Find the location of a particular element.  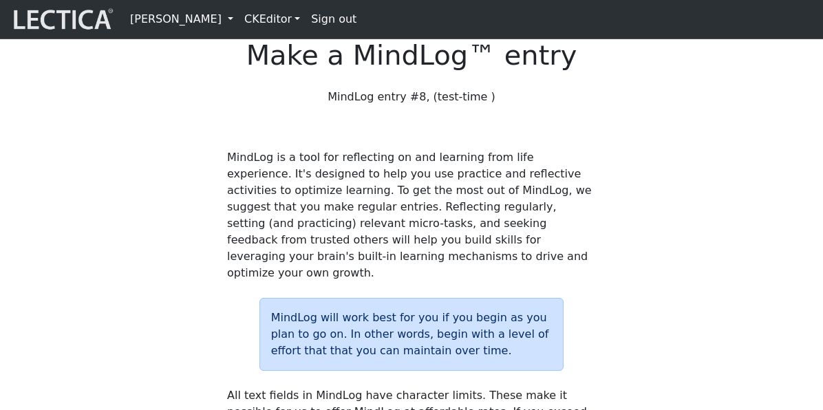

p: MindLog entry #8, (test-time ) is located at coordinates (411, 97).